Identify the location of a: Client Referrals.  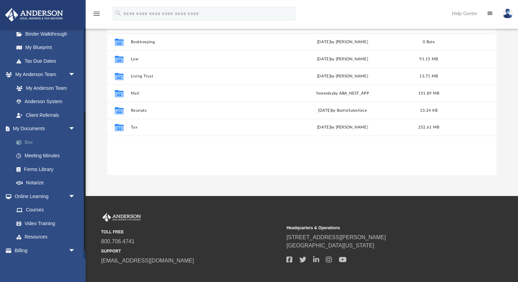
(46, 115).